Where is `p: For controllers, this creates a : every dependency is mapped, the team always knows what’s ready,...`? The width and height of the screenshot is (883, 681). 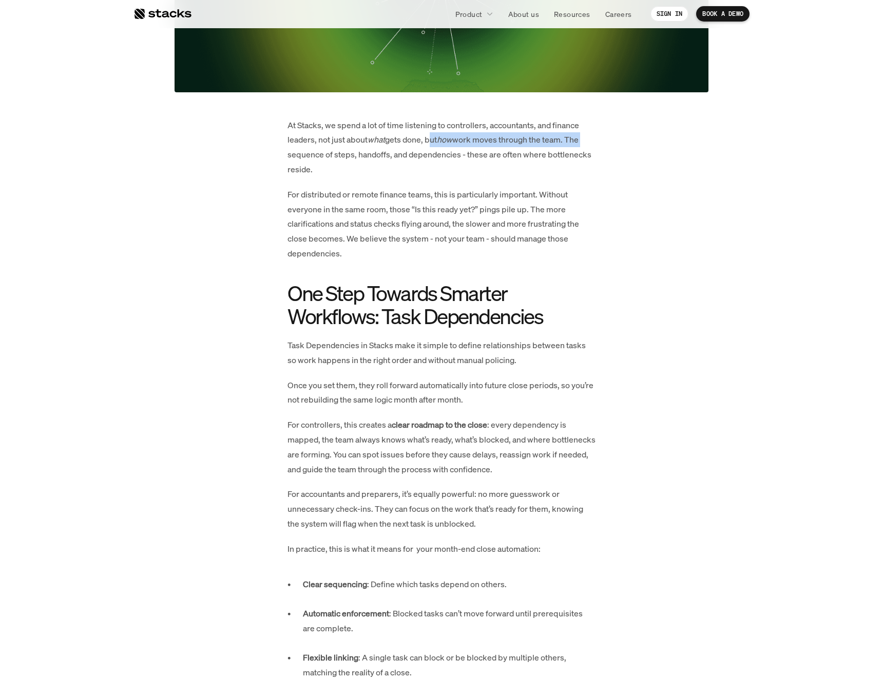
p: For controllers, this creates a : every dependency is mapped, the team always knows what’s ready,... is located at coordinates (441, 447).